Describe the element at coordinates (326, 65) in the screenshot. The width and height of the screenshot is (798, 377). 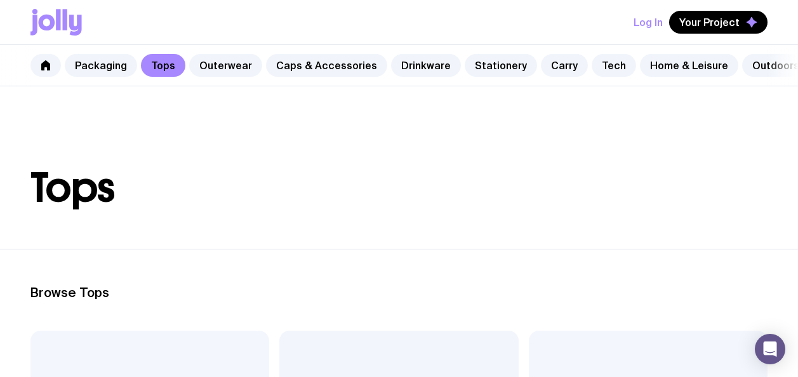
I see `a: Caps & Accessories` at that location.